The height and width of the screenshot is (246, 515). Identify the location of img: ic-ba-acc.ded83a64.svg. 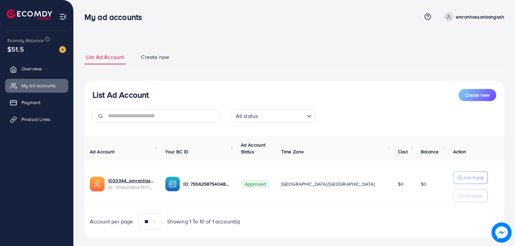
(173, 184).